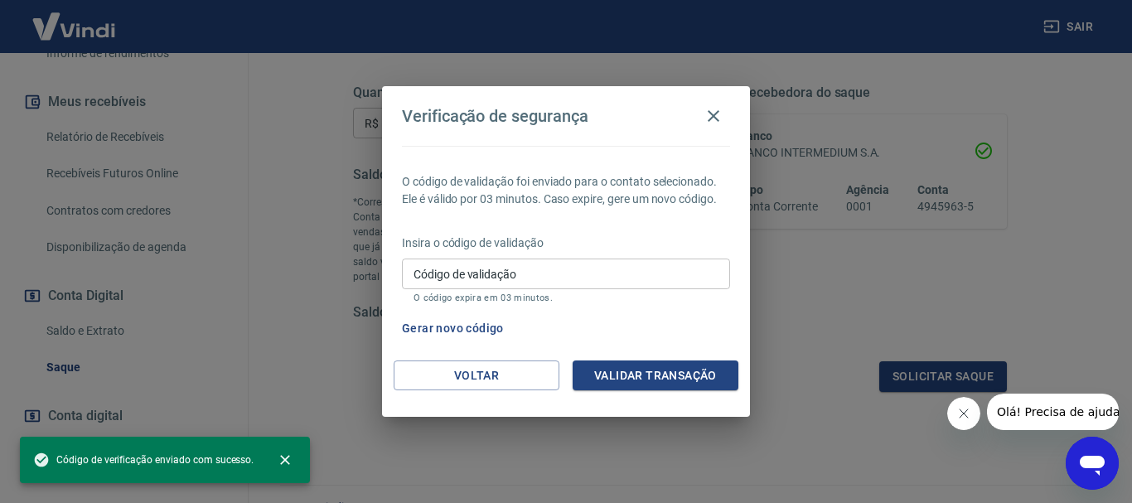 The width and height of the screenshot is (1132, 503). What do you see at coordinates (285, 460) in the screenshot?
I see `button: close` at bounding box center [285, 460].